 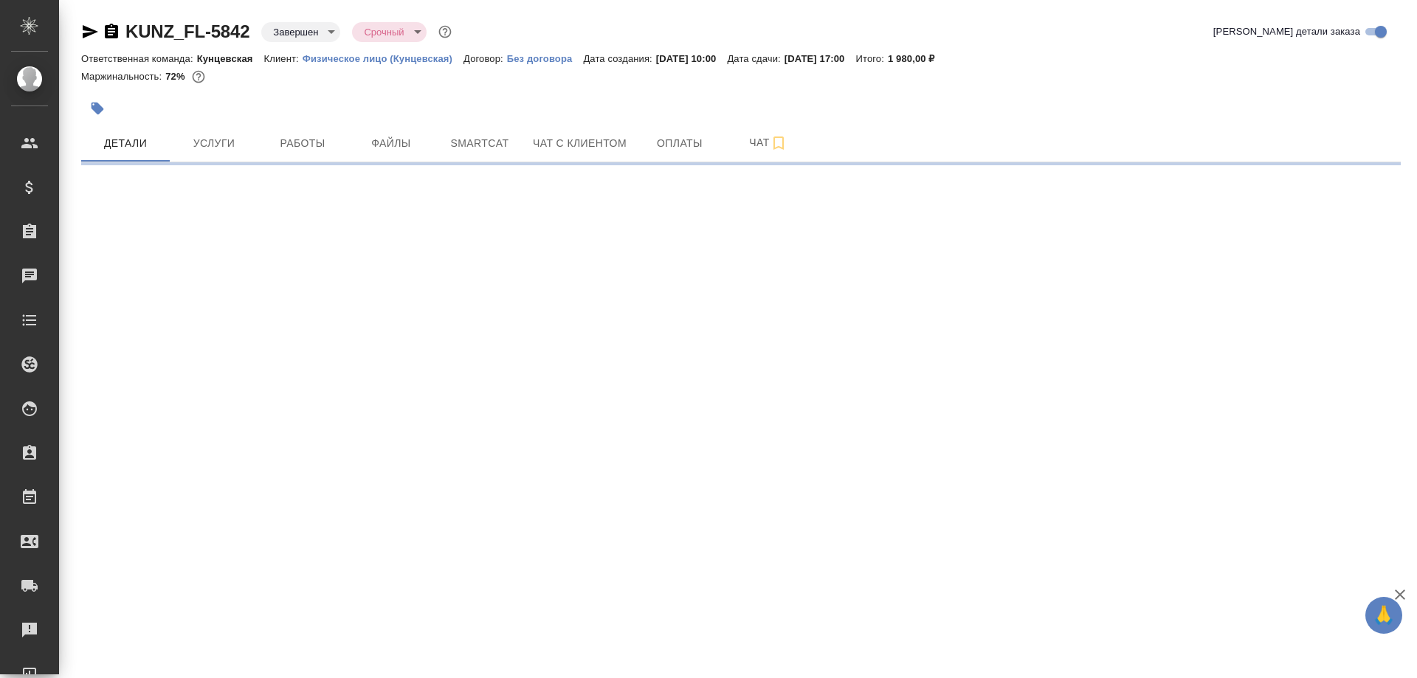 What do you see at coordinates (383, 58) in the screenshot?
I see `a: Физическое лицо (Кунцевская)` at bounding box center [383, 58].